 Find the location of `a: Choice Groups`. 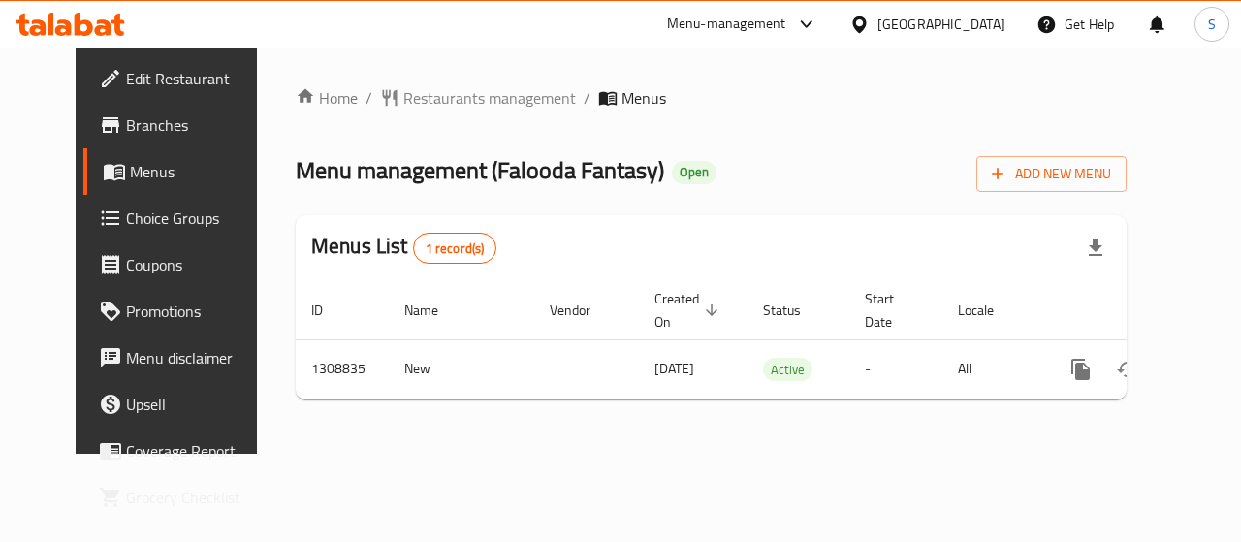

a: Choice Groups is located at coordinates (183, 218).